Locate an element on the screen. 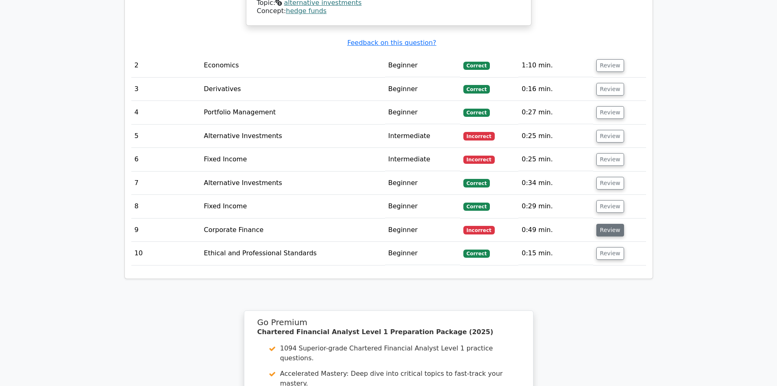 The width and height of the screenshot is (777, 386). td: 8 is located at coordinates (166, 206).